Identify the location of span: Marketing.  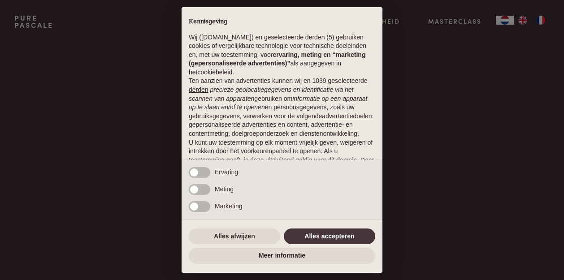
(228, 206).